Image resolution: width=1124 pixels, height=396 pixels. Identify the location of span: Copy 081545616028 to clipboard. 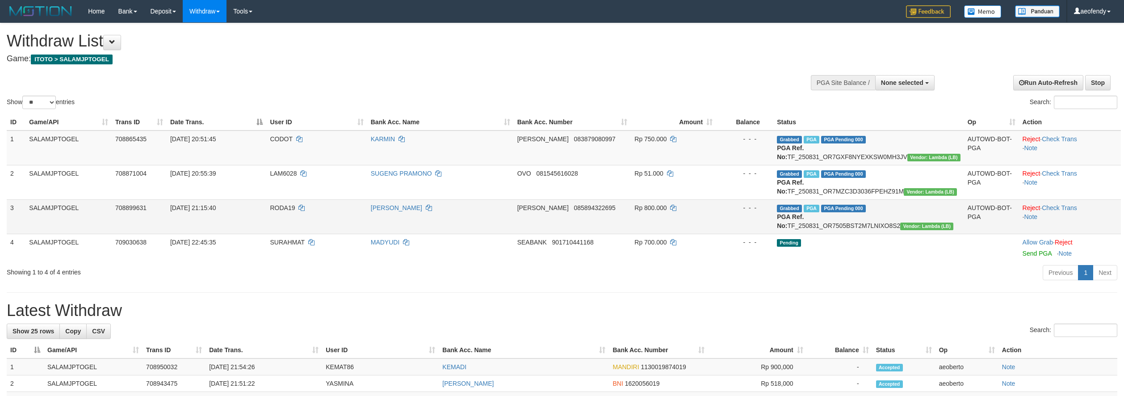
(557, 173).